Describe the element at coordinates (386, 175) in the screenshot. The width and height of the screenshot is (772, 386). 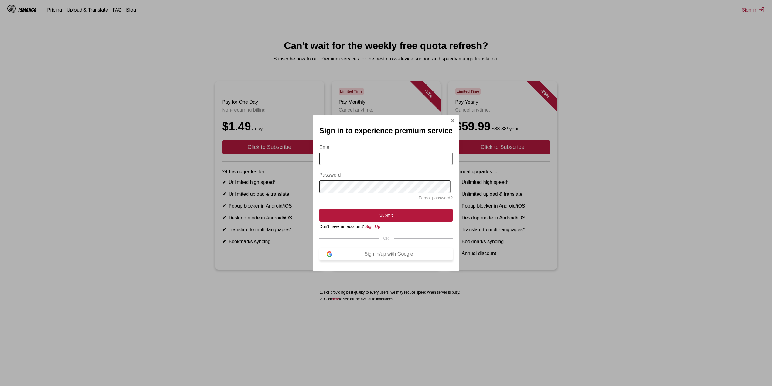
I see `label: Password` at that location.